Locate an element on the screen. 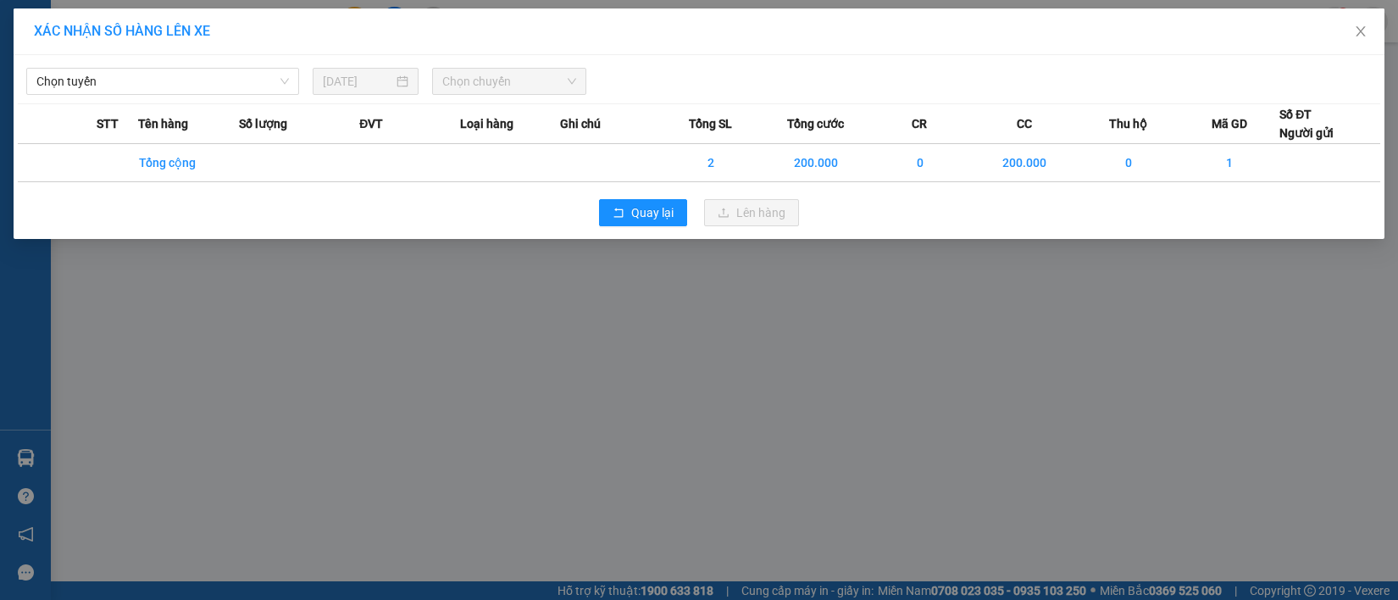 The image size is (1398, 600). button: uploadLên hàng is located at coordinates (752, 213).